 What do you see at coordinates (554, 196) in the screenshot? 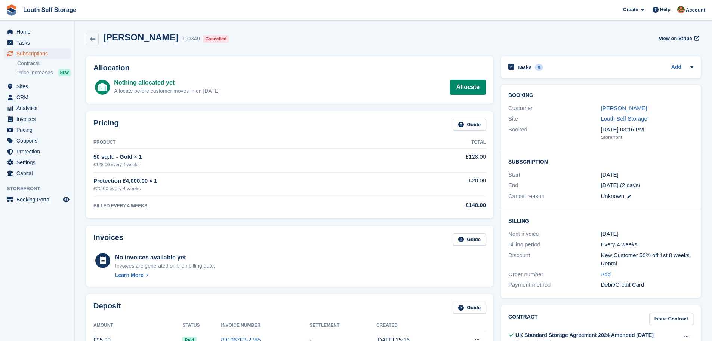
I see `div: Cancel reason` at bounding box center [554, 196].